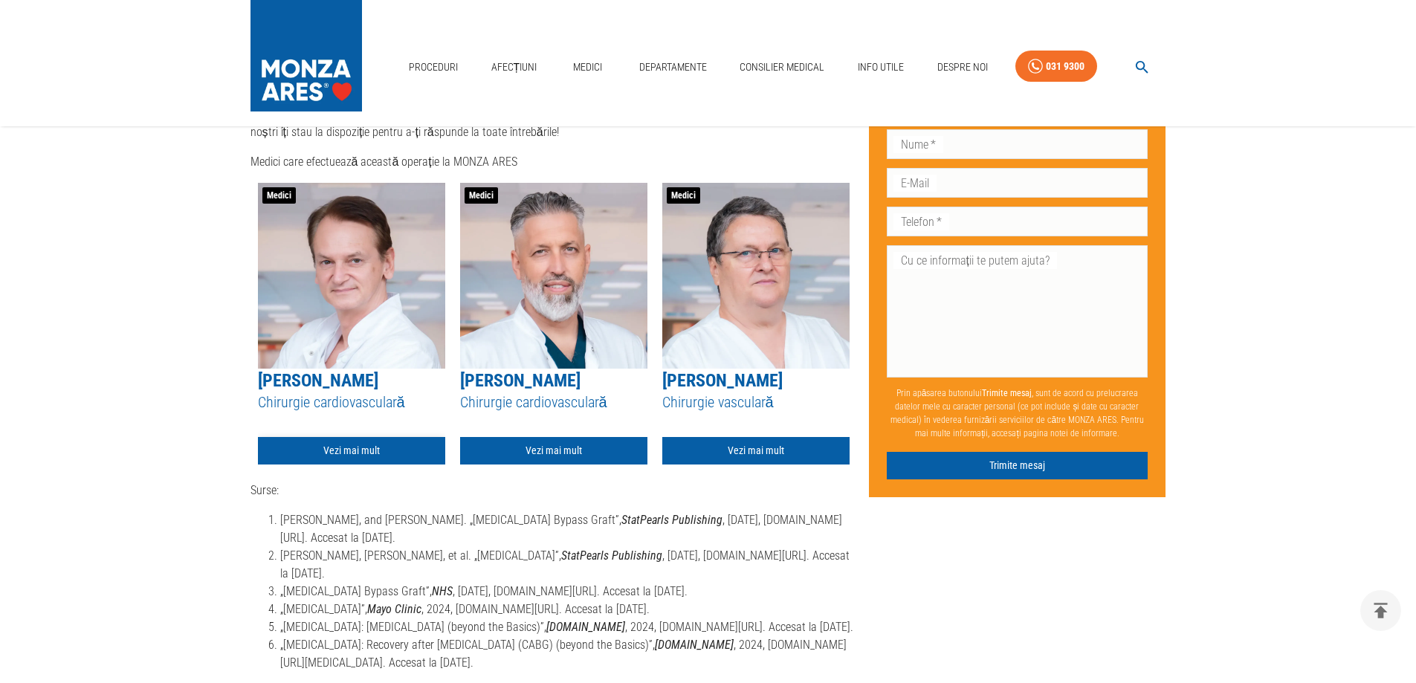 This screenshot has width=1416, height=683. What do you see at coordinates (1056, 66) in the screenshot?
I see `a: 031 9300` at bounding box center [1056, 66].